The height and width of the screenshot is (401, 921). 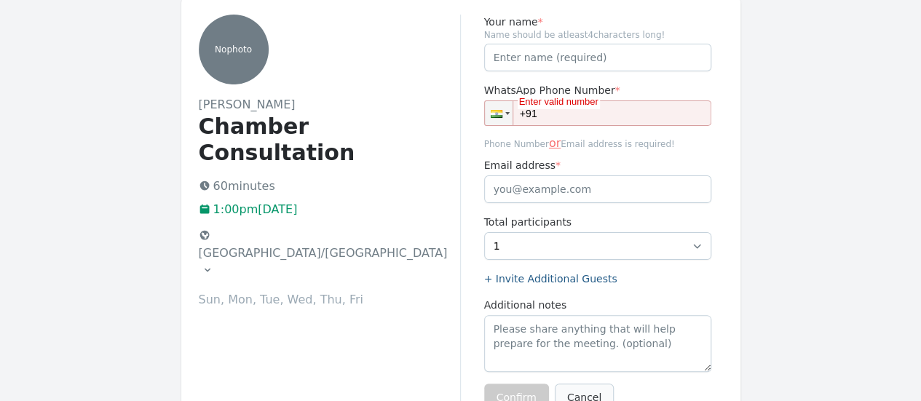 What do you see at coordinates (234, 49) in the screenshot?
I see `p: No photo` at bounding box center [234, 49].